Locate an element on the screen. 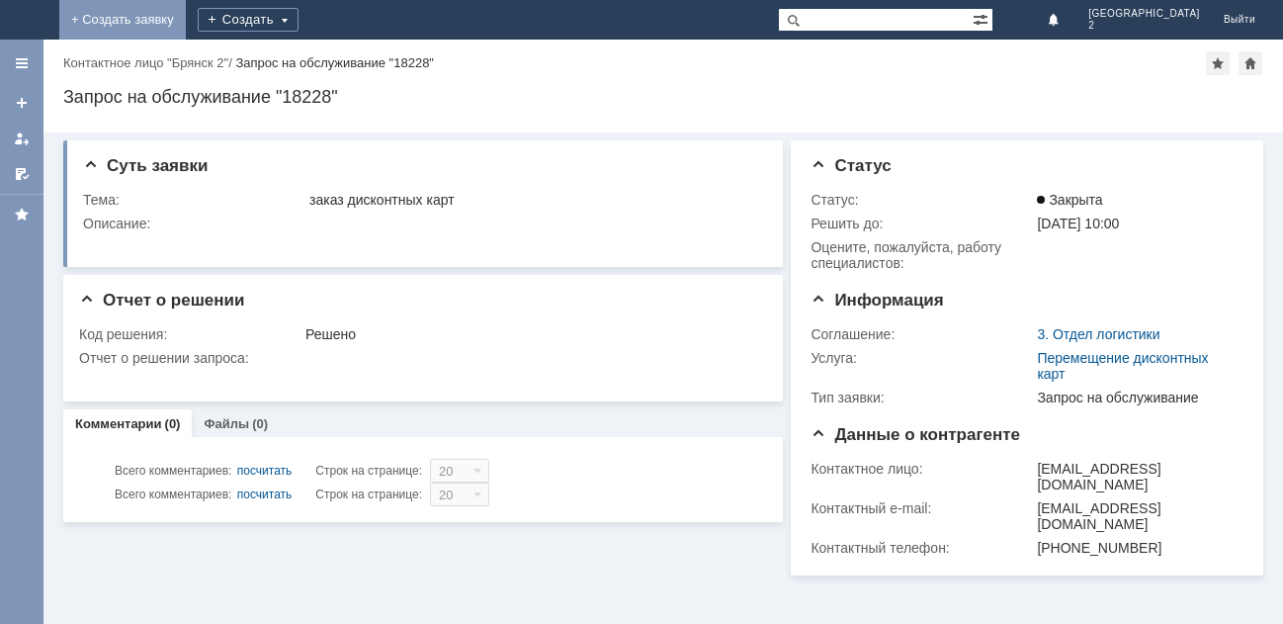 Image resolution: width=1283 pixels, height=624 pixels. a: Мои заявки is located at coordinates (22, 138).